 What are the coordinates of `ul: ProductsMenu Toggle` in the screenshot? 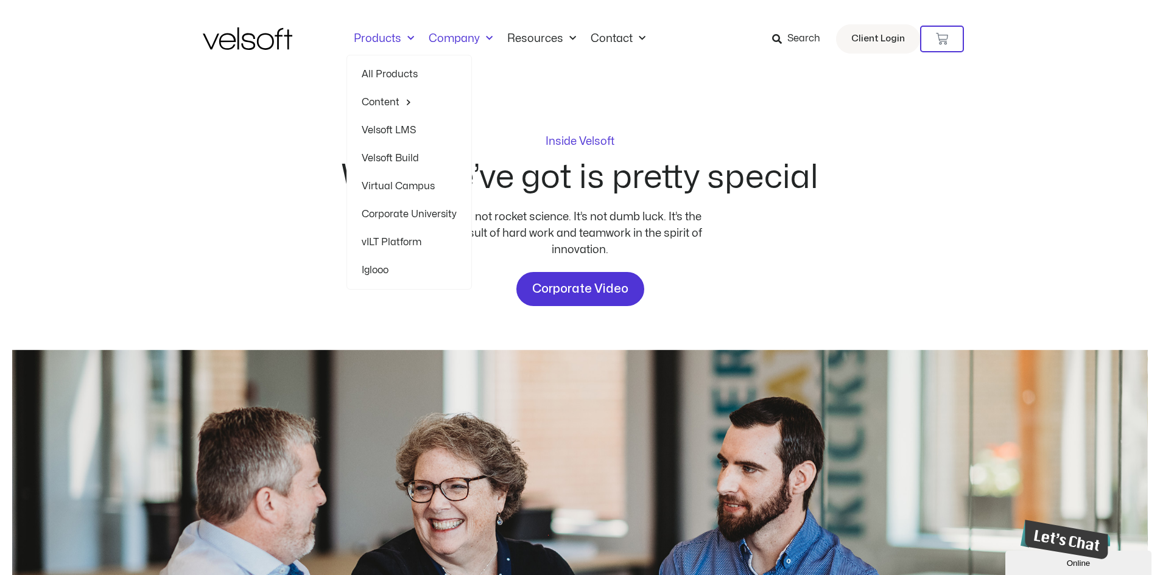 It's located at (409, 172).